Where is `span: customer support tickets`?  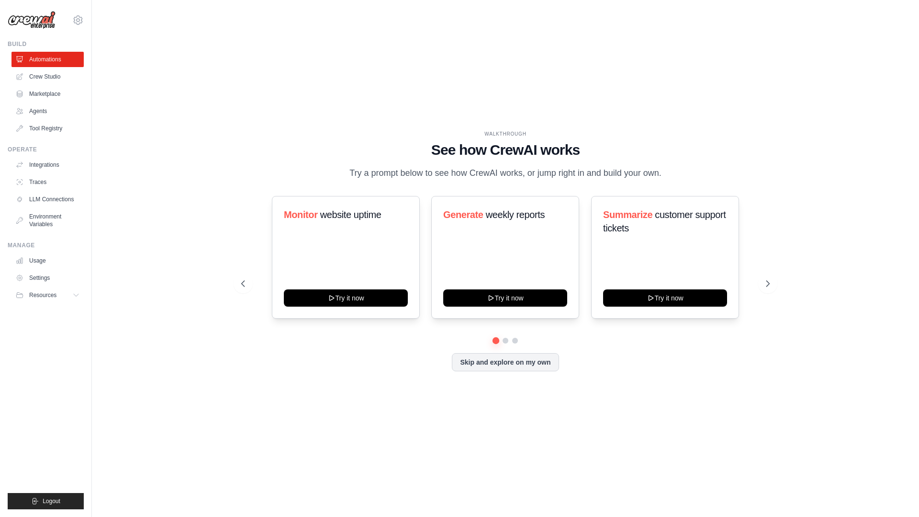
span: customer support tickets is located at coordinates (665, 221).